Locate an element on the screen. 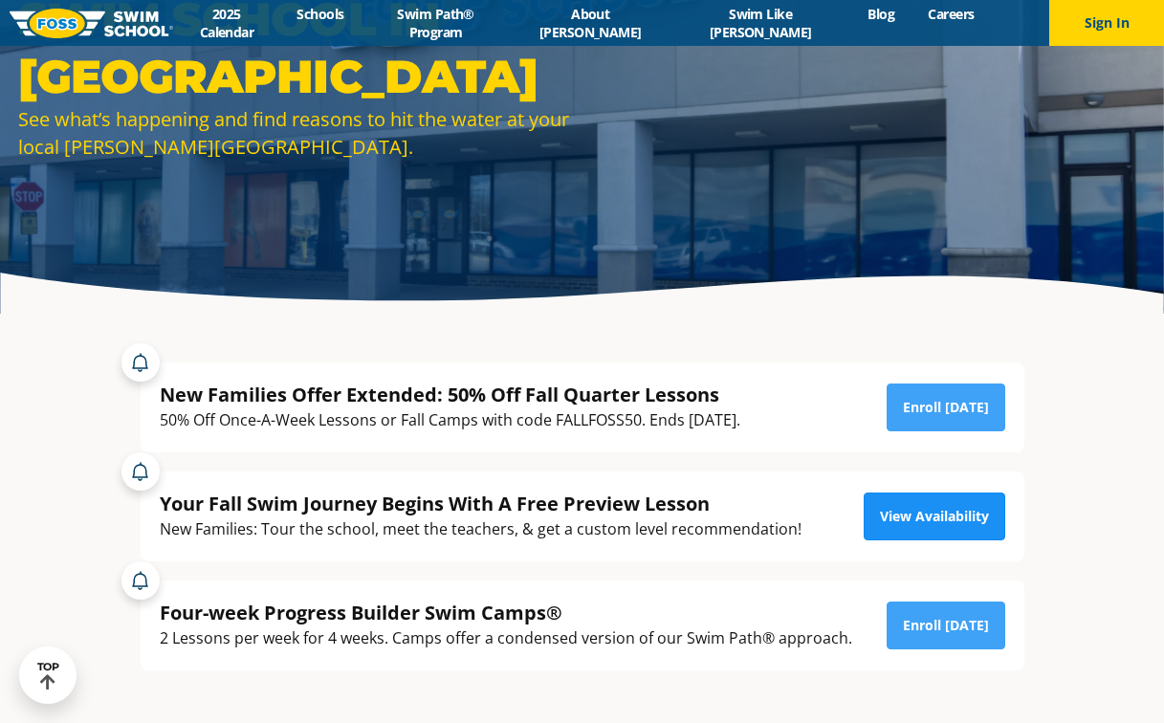 This screenshot has height=723, width=1164. a: 2025 Calendar is located at coordinates (227, 23).